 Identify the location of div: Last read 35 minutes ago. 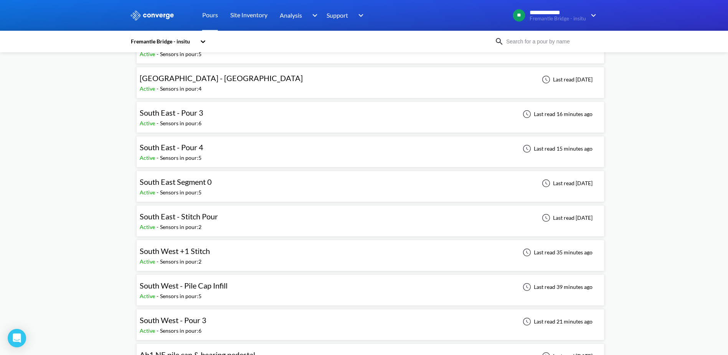
(557, 252).